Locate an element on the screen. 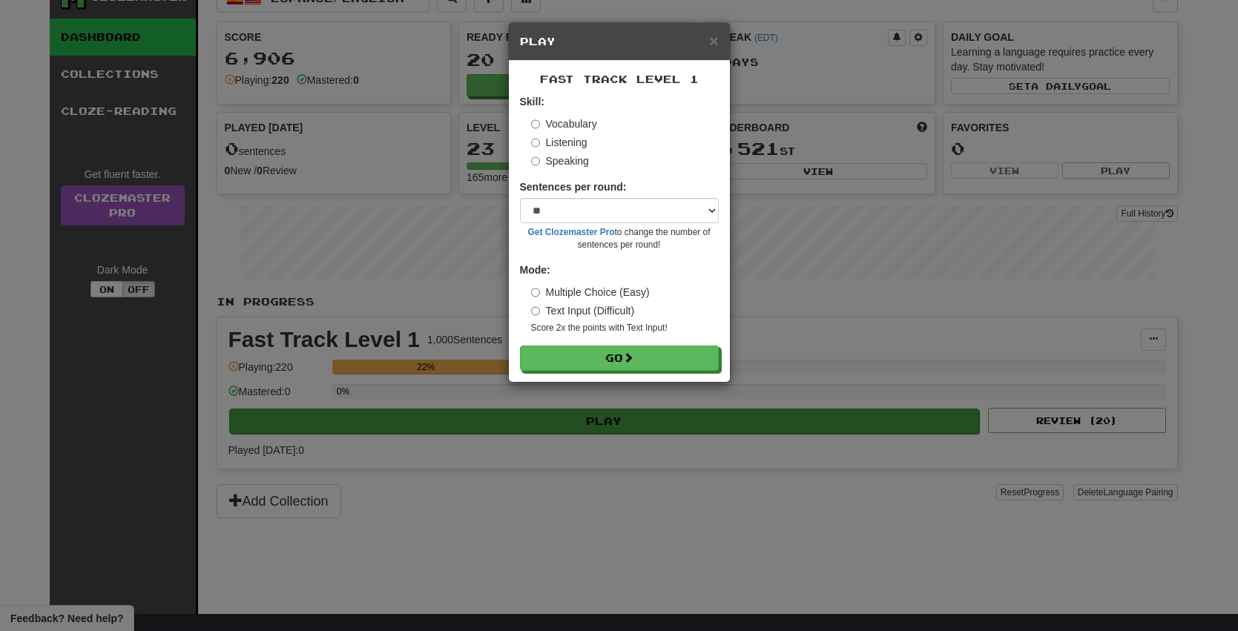 The image size is (1238, 631). a: Get Clozemaster Pro is located at coordinates (571, 232).